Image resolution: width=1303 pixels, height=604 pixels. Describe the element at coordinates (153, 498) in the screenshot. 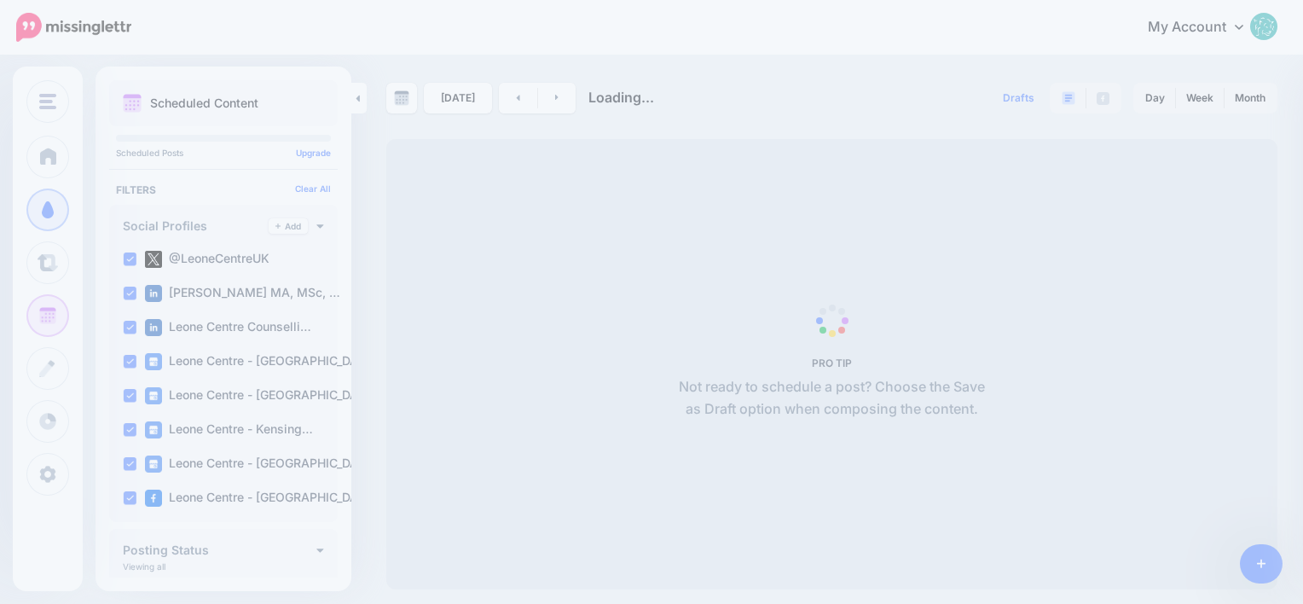

I see `img: facebook-square.png` at that location.